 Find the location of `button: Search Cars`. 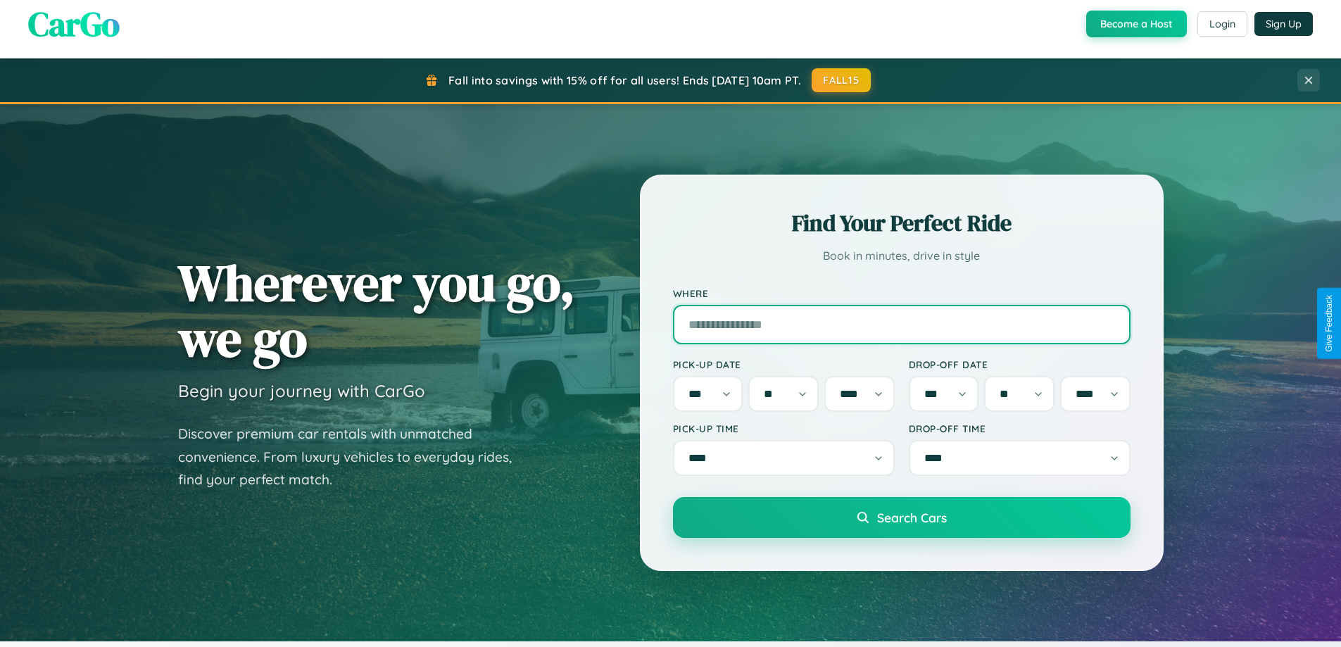

button: Search Cars is located at coordinates (902, 517).